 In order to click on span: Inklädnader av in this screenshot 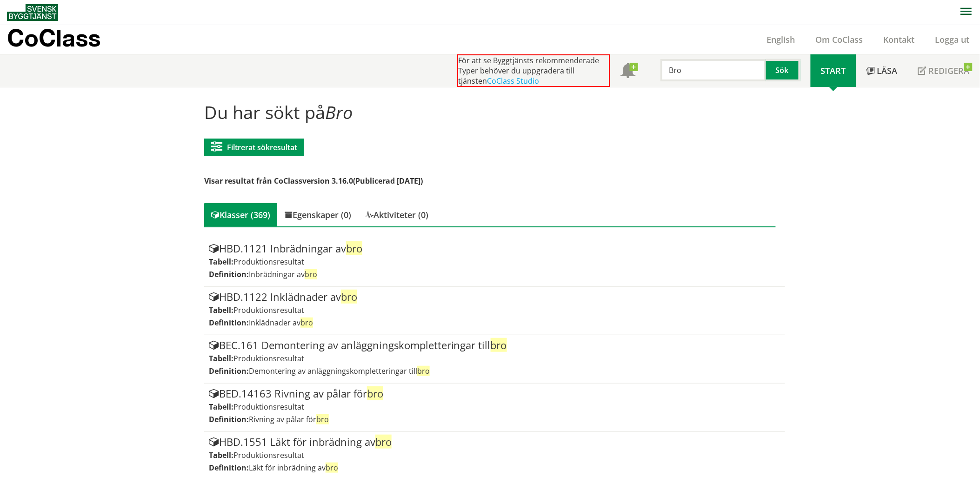, I will do `click(281, 323)`.